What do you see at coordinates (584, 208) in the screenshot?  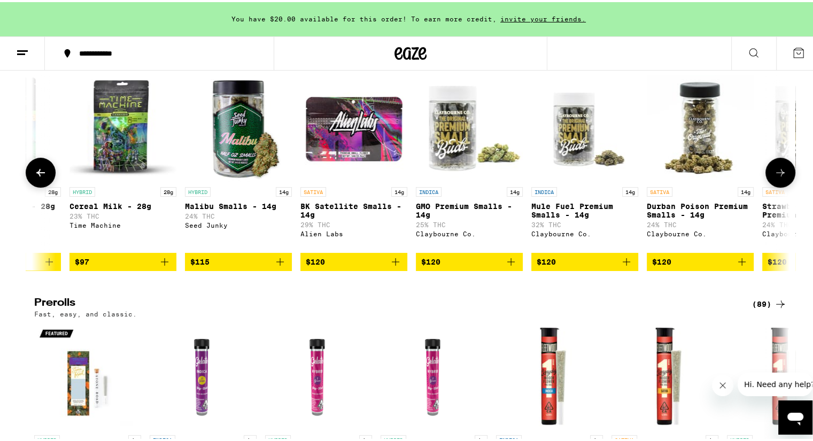 I see `p: Mule Fuel Premium Smalls - 14g` at bounding box center [584, 208].